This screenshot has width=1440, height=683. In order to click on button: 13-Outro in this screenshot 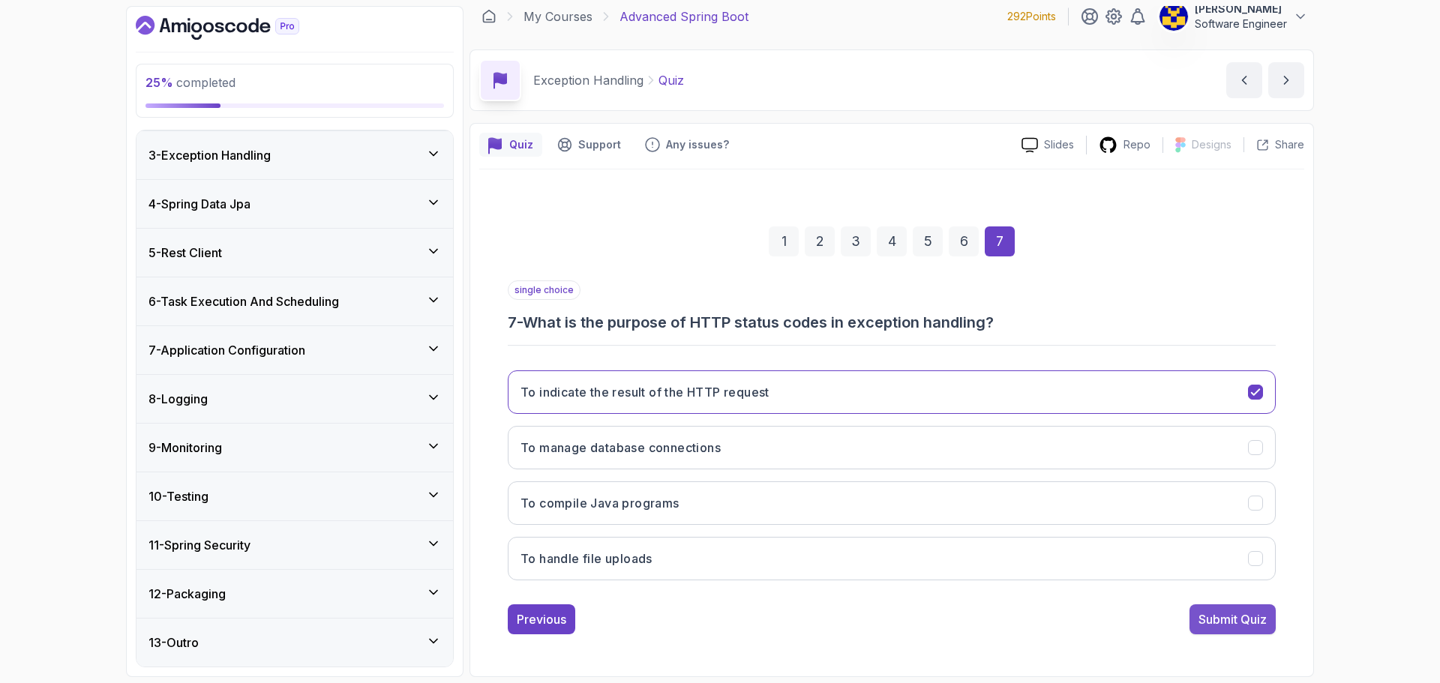, I will do `click(295, 643)`.